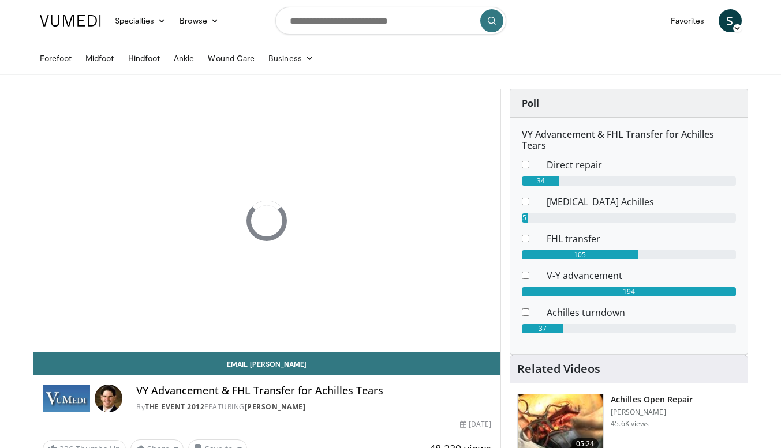 This screenshot has width=781, height=448. Describe the element at coordinates (199, 21) in the screenshot. I see `a: Browse` at that location.